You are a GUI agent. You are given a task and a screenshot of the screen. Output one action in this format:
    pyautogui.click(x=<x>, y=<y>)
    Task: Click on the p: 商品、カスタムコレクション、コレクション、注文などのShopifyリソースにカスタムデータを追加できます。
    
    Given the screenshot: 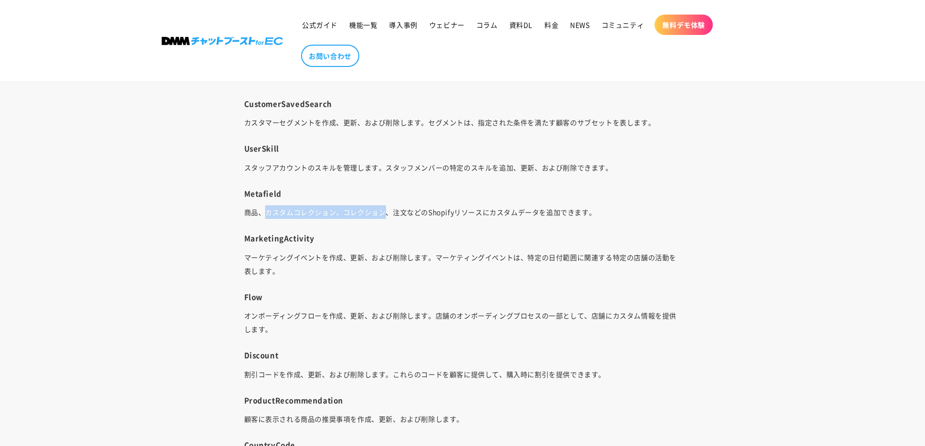 What is the action you would take?
    pyautogui.click(x=463, y=212)
    